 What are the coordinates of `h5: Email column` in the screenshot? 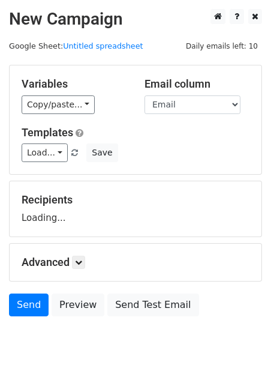 It's located at (197, 84).